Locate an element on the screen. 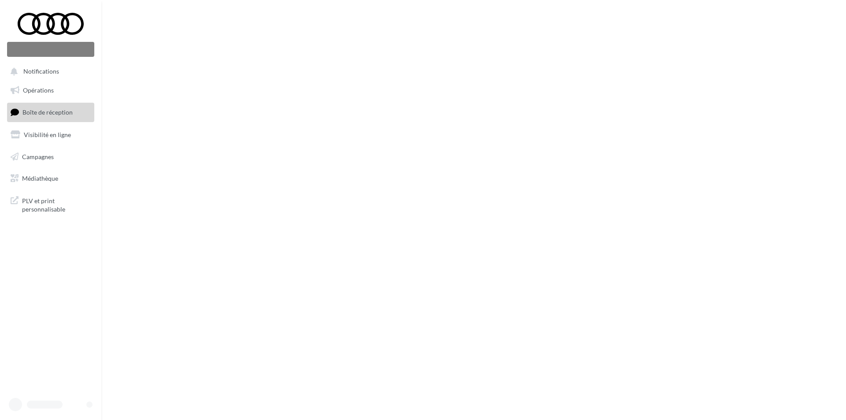 The width and height of the screenshot is (846, 420). span: Médiathèque is located at coordinates (40, 178).